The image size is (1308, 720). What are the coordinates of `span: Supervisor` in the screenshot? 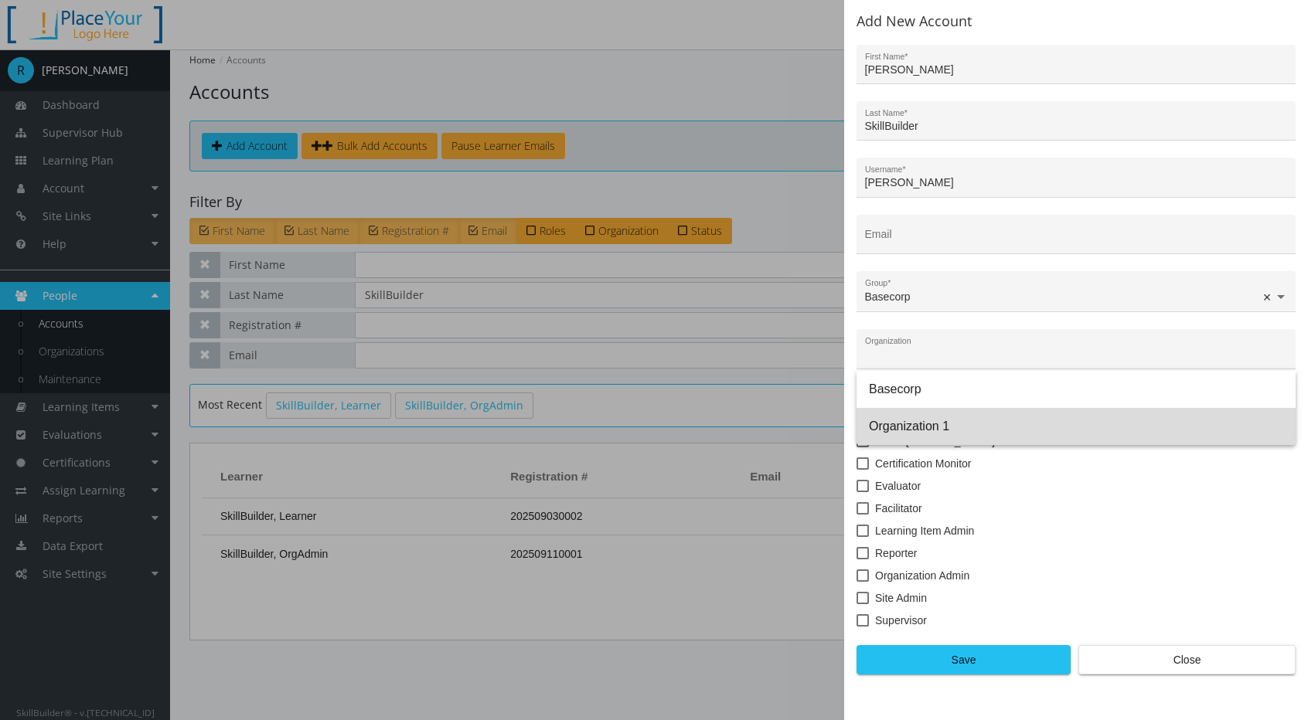 It's located at (901, 621).